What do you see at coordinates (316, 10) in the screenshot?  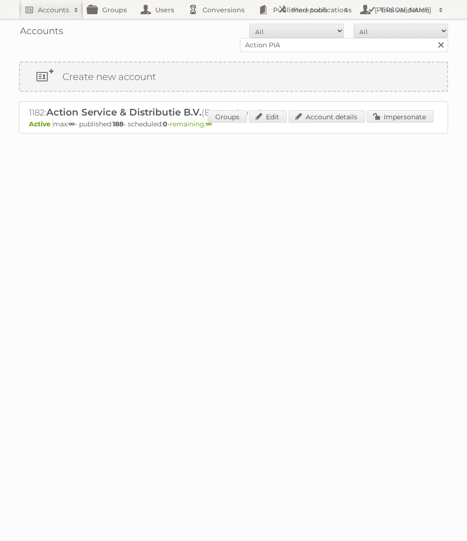 I see `h2: More tools` at bounding box center [316, 10].